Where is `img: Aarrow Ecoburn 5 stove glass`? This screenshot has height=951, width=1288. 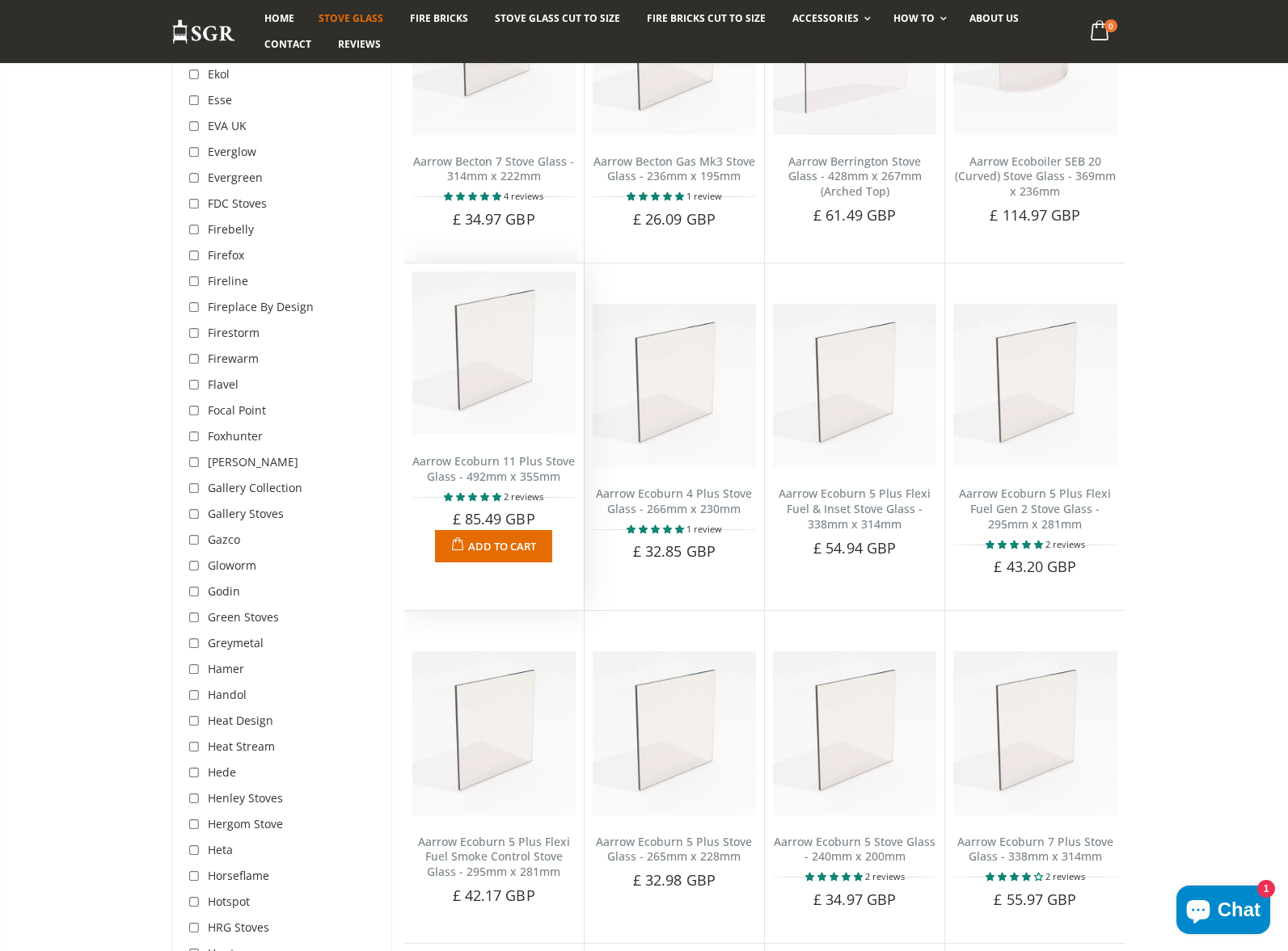 img: Aarrow Ecoburn 5 stove glass is located at coordinates (855, 733).